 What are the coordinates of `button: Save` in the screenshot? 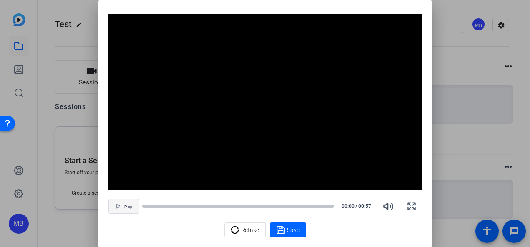 It's located at (288, 230).